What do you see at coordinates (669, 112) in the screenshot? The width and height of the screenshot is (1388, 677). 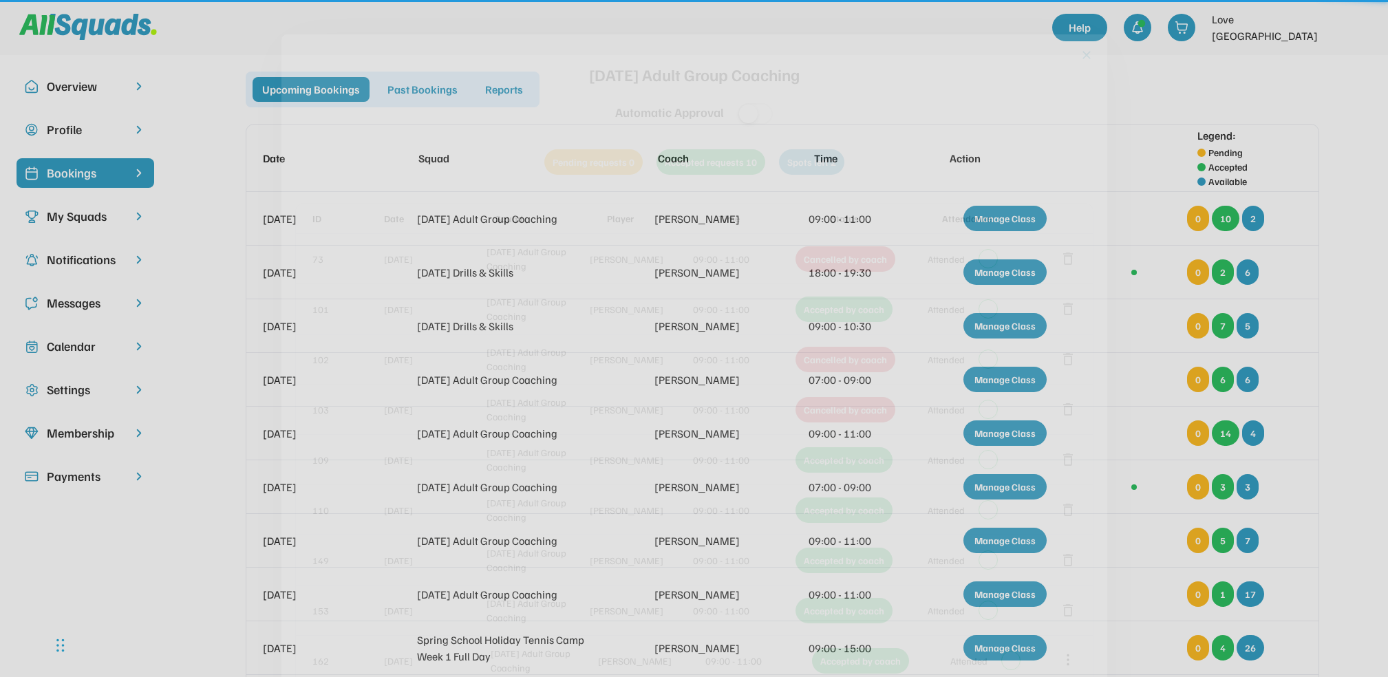 I see `div: Automatic Approval` at bounding box center [669, 112].